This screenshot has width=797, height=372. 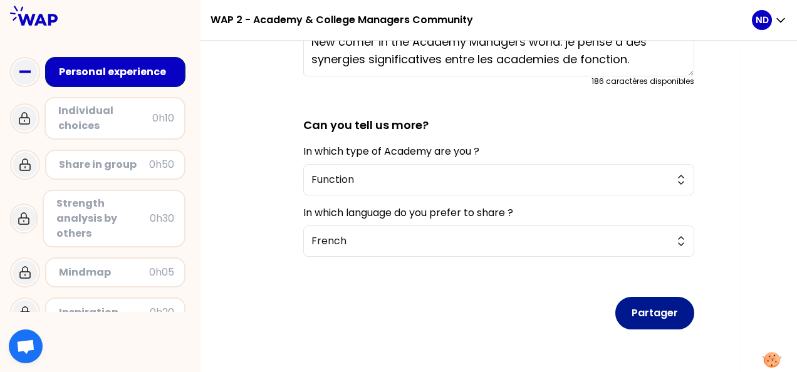 I want to click on div: Ouvrir le chat, so click(x=26, y=347).